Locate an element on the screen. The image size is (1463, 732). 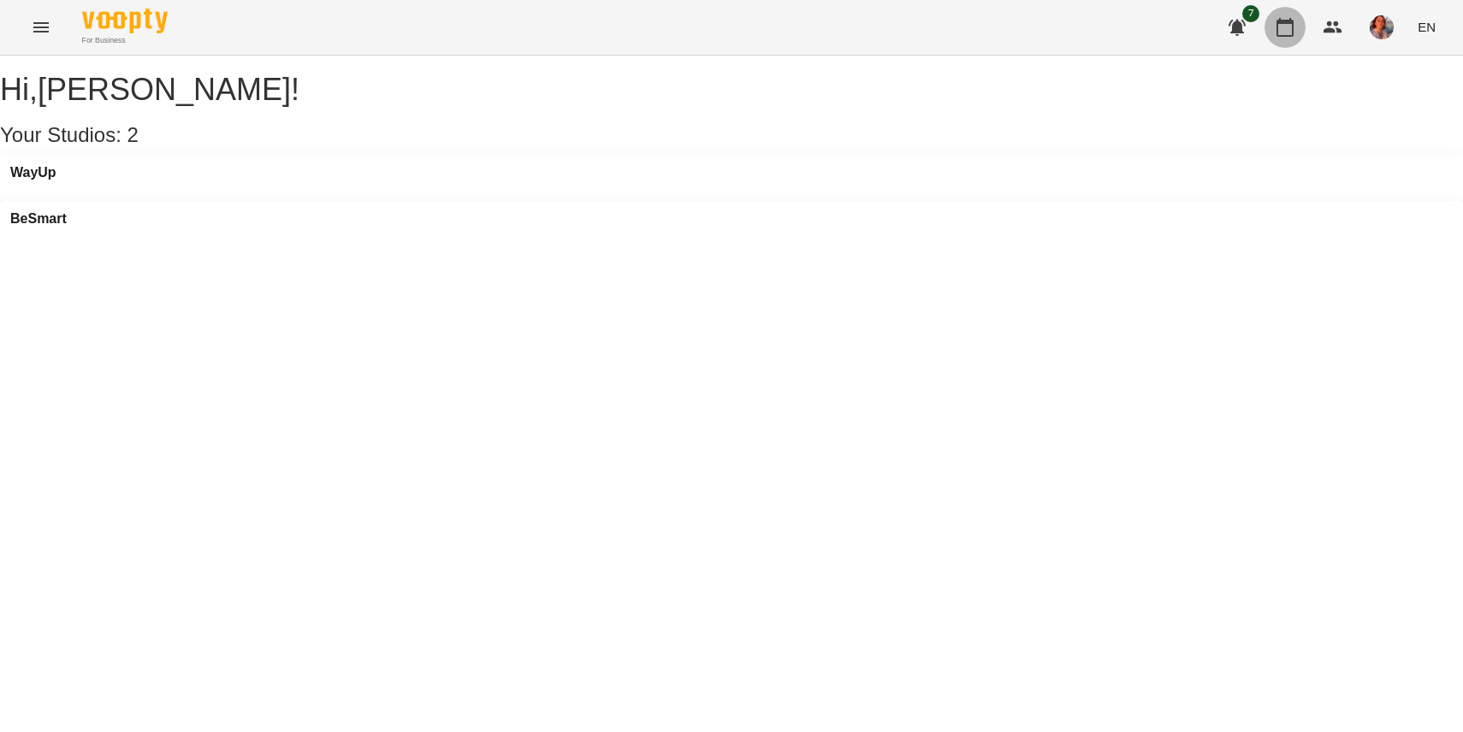
img: Voopty Logo is located at coordinates (125, 21).